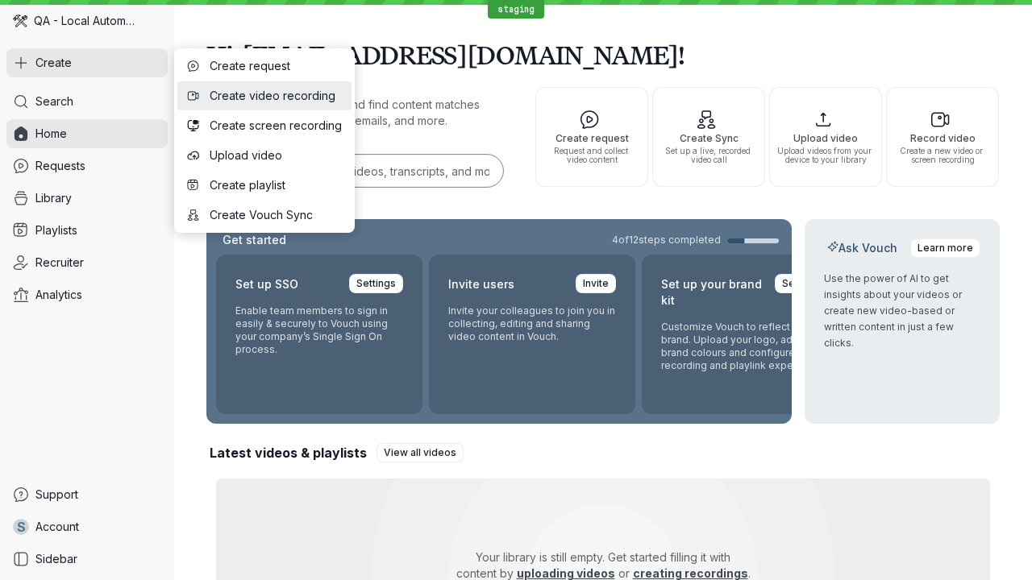  What do you see at coordinates (566, 573) in the screenshot?
I see `a: uploading videos` at bounding box center [566, 573].